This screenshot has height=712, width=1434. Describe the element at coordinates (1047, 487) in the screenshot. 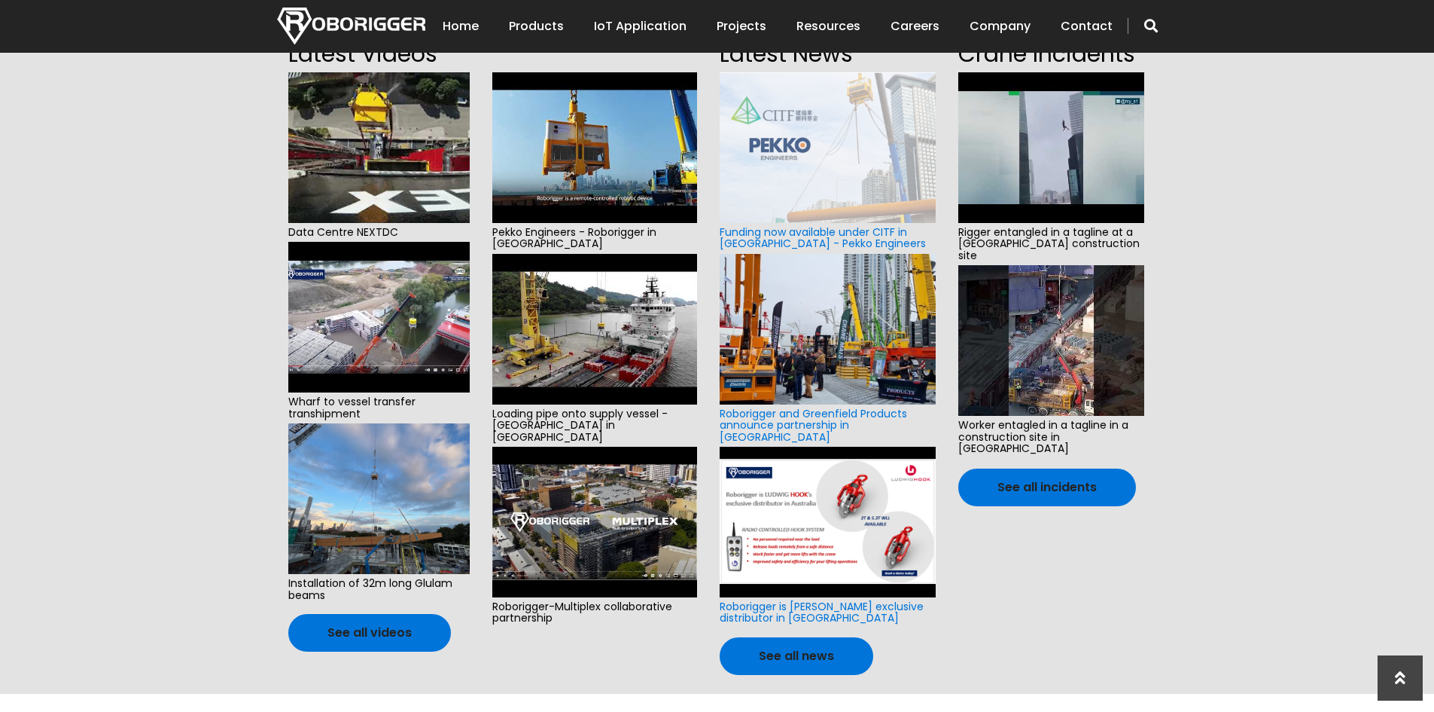

I see `a: See all incidents` at that location.